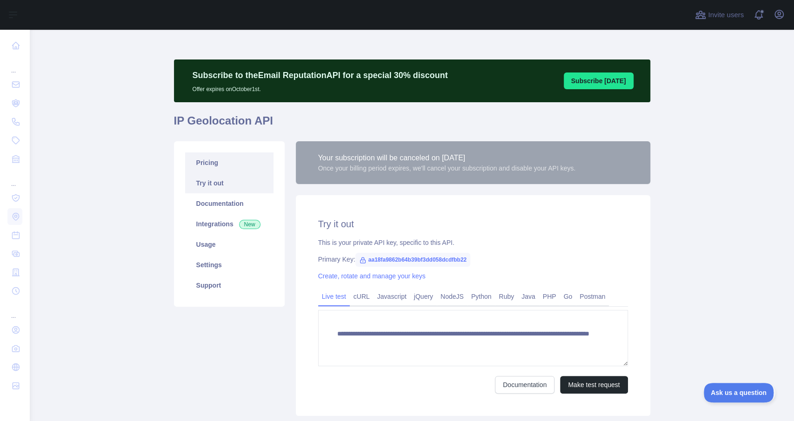  I want to click on a: Support, so click(229, 285).